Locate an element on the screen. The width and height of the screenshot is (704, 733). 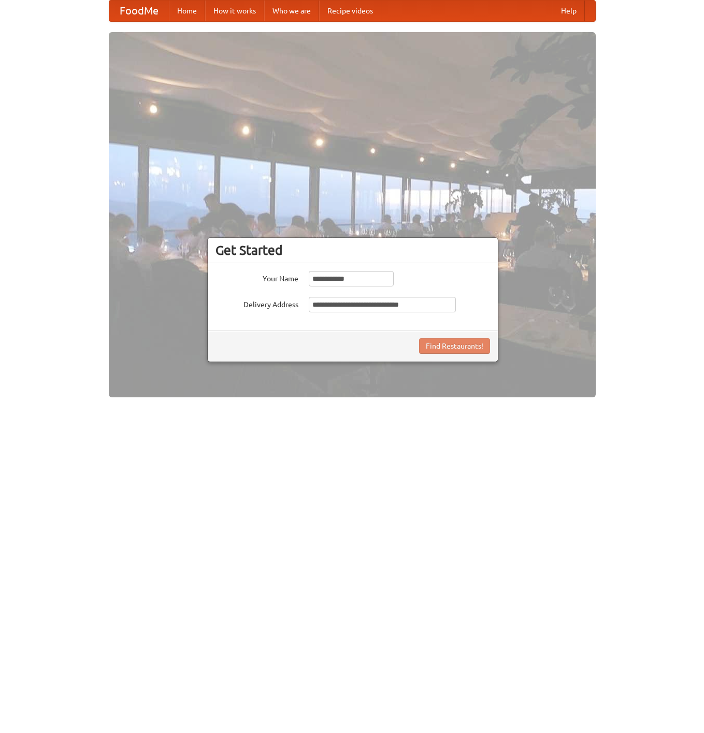
a: Home is located at coordinates (187, 11).